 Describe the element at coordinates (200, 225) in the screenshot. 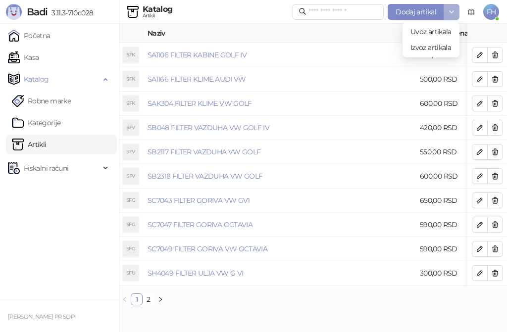

I see `a: SC7047 FILTER GORIVA OCTAVIA` at that location.